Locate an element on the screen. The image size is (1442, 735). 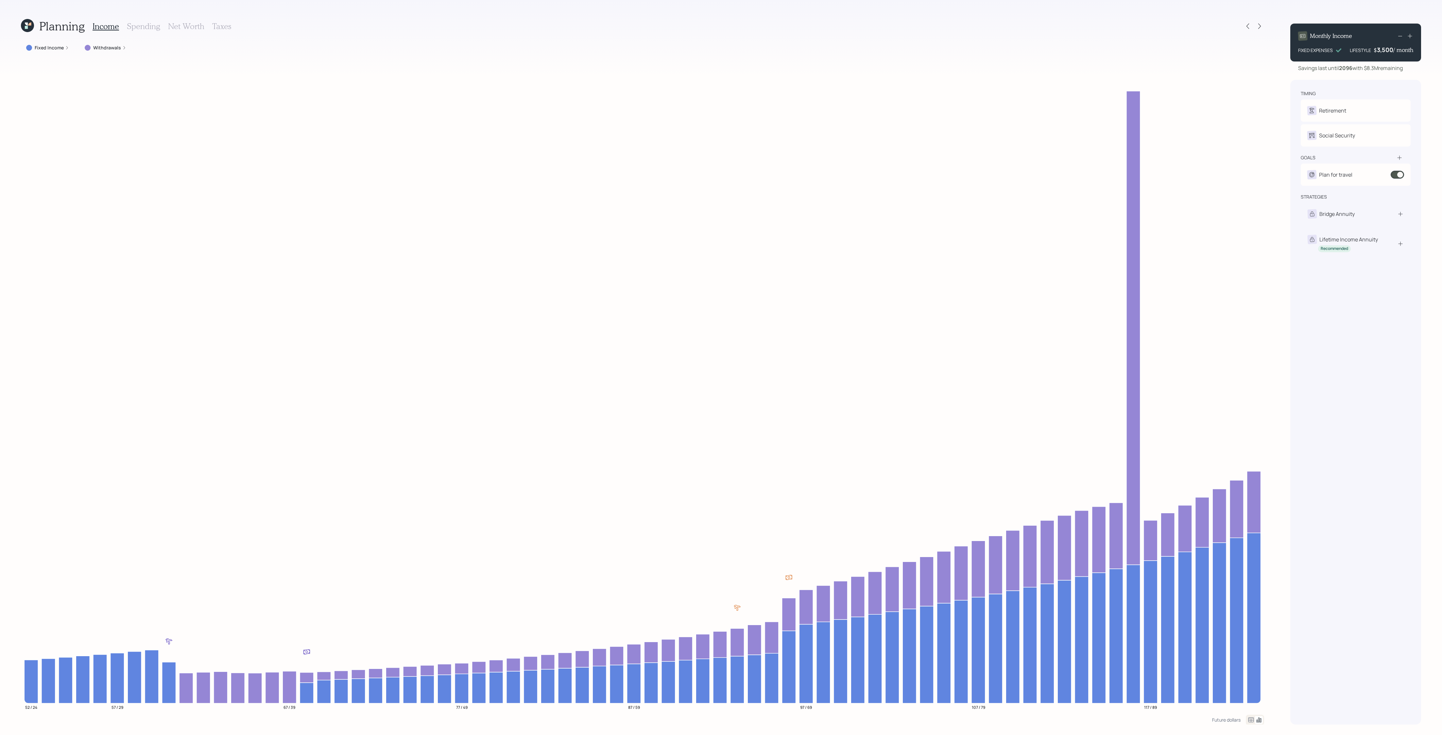
tspan: 97 / 69 is located at coordinates (806, 707).